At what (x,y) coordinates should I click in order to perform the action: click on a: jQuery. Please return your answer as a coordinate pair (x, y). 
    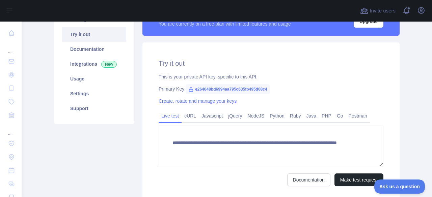
    Looking at the image, I should click on (235, 116).